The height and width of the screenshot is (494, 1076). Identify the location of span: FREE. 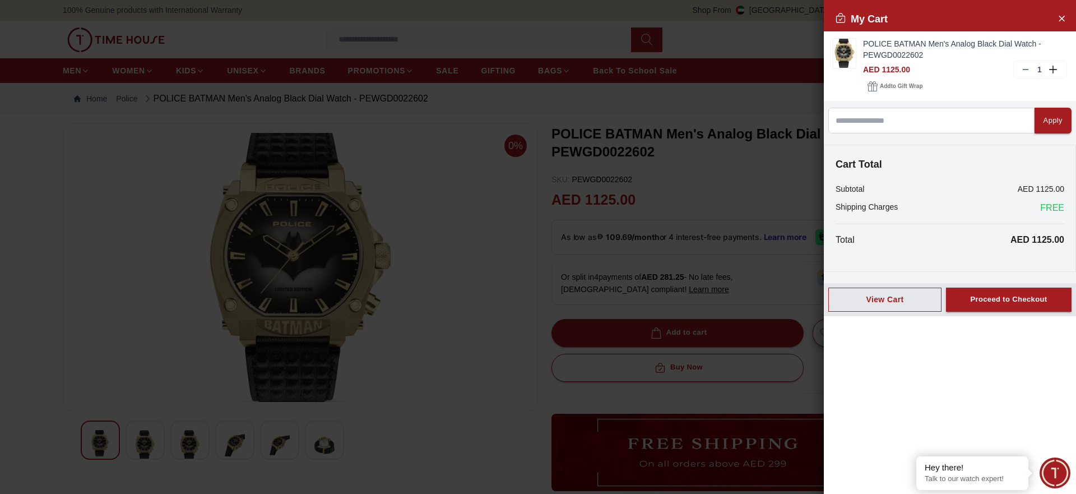
(1052, 208).